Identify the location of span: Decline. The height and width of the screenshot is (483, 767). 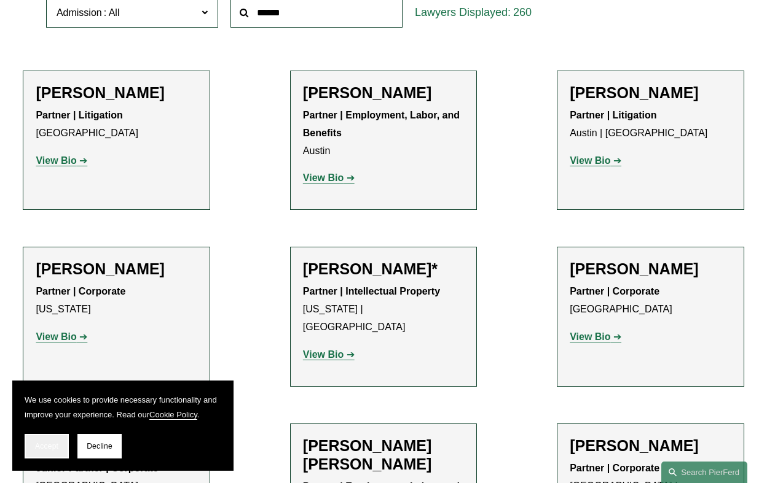
(100, 447).